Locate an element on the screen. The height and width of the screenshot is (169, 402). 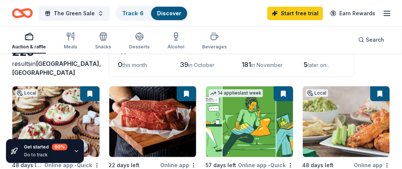
div: Alcohol is located at coordinates (176, 47).